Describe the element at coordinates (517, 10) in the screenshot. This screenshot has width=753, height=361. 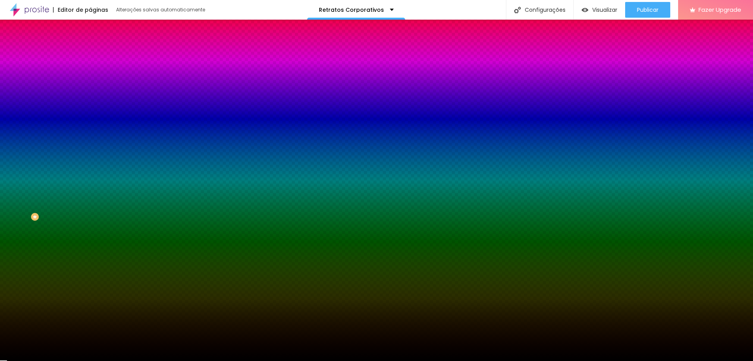
I see `img: Icone` at that location.